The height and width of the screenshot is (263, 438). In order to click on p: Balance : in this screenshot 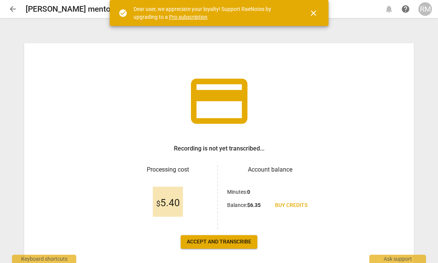, I will do `click(243, 205)`.